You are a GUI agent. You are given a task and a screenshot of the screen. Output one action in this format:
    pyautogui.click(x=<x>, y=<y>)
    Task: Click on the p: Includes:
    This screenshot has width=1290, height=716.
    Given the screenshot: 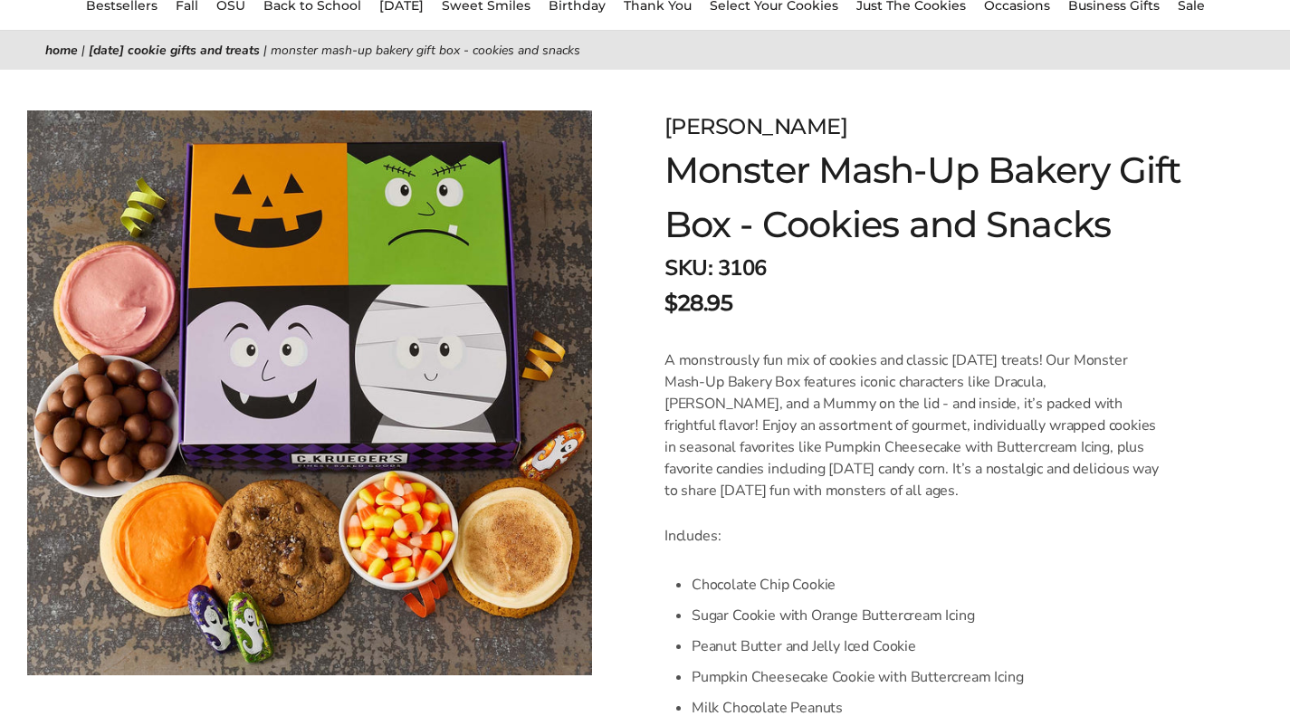 What is the action you would take?
    pyautogui.click(x=912, y=536)
    